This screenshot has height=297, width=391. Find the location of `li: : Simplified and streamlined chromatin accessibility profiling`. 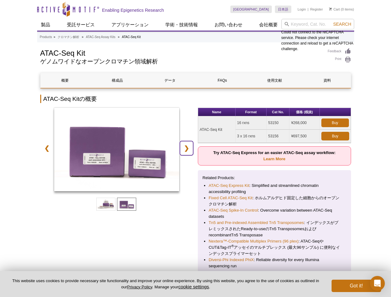

li: : Simplified and streamlined chromatin accessibility profiling is located at coordinates (274, 189).